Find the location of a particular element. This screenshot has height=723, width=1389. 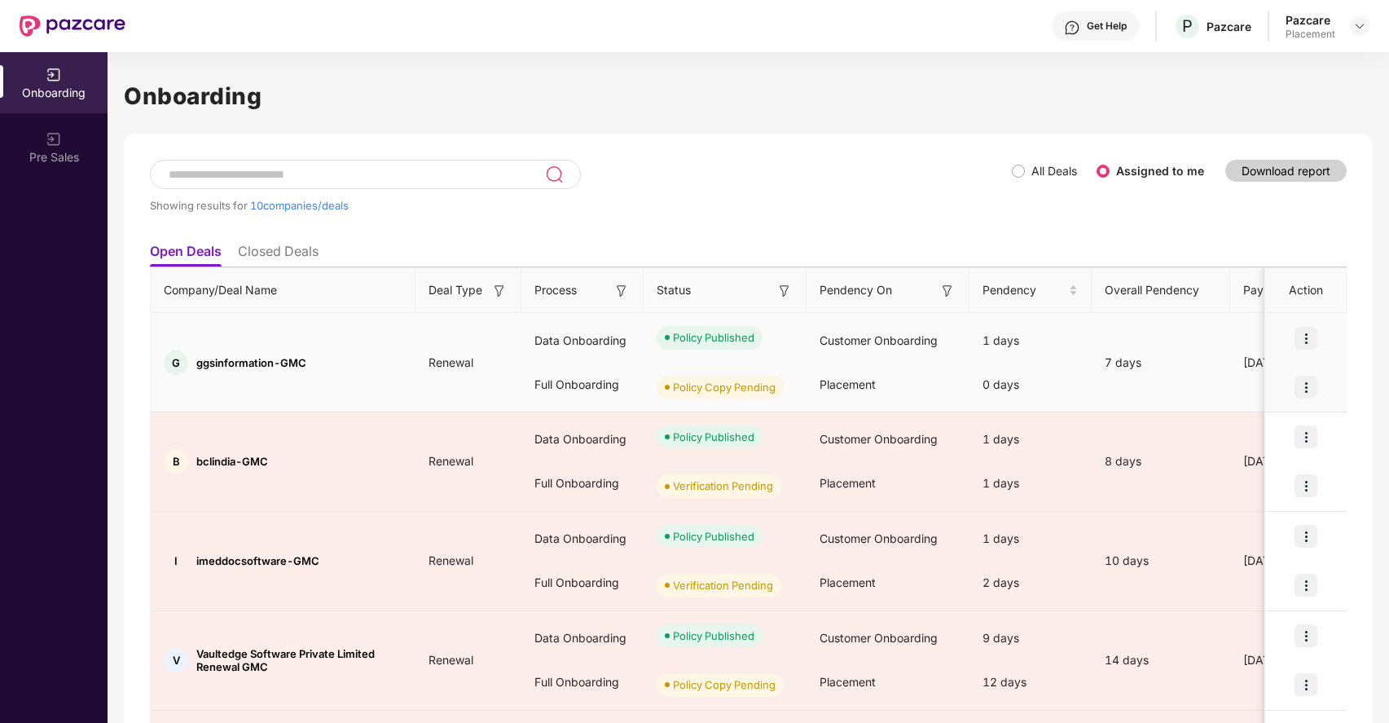

div: 8 days is located at coordinates (1161, 461).